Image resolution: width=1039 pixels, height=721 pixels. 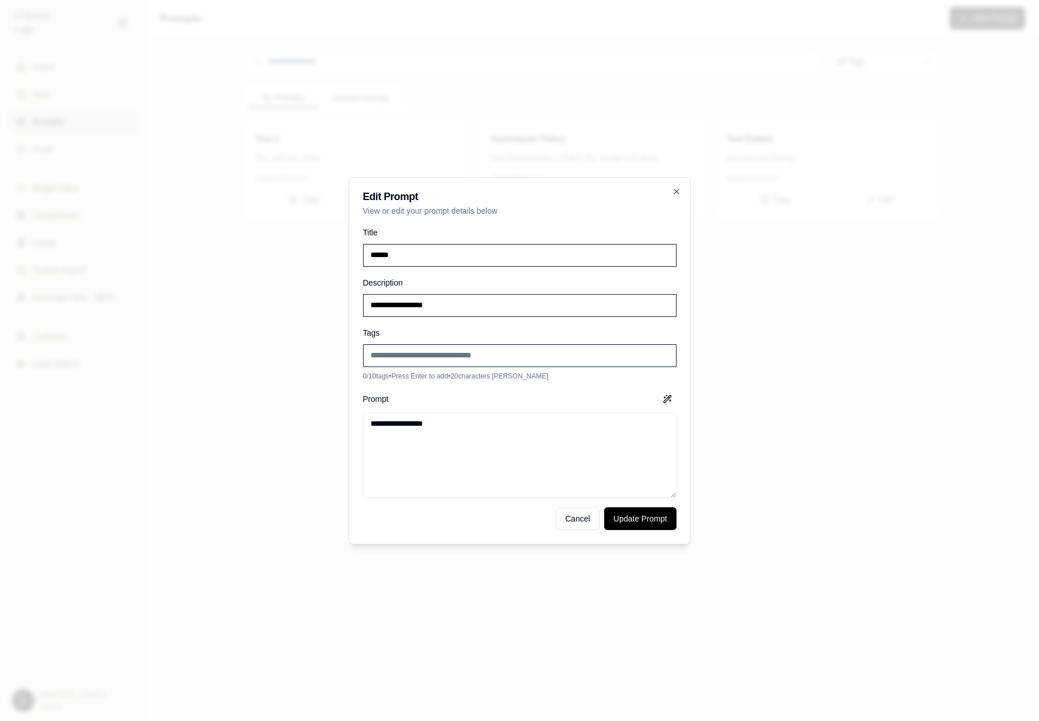 What do you see at coordinates (383, 283) in the screenshot?
I see `label: Description` at bounding box center [383, 283].